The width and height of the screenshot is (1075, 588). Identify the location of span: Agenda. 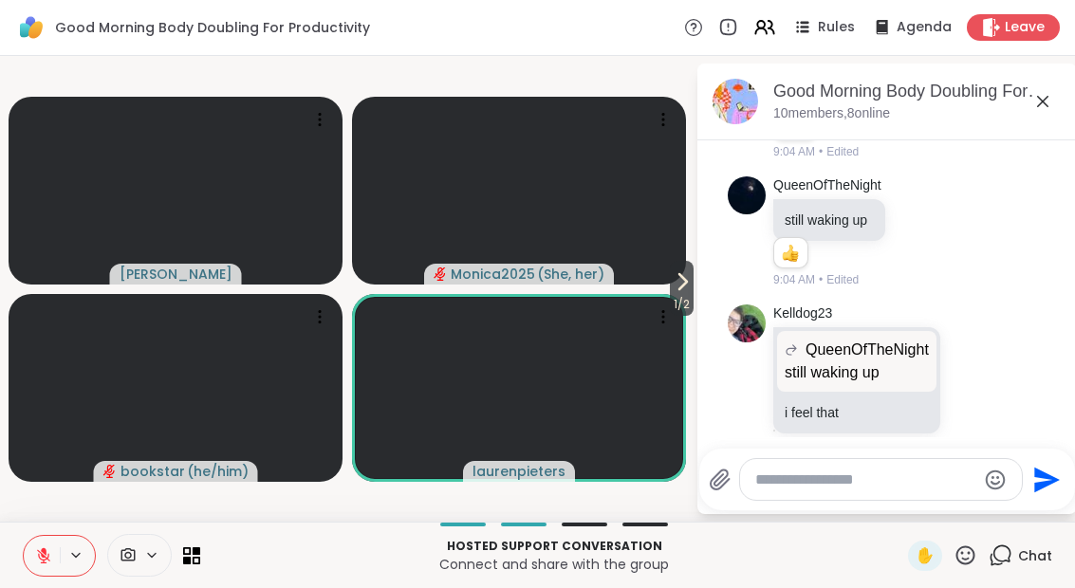
(924, 28).